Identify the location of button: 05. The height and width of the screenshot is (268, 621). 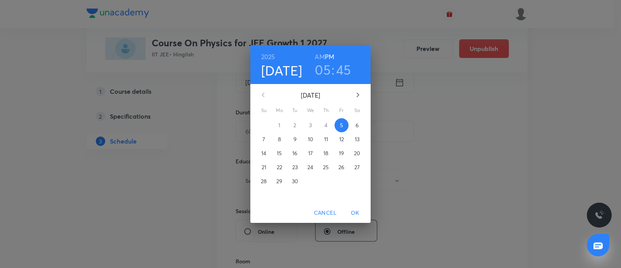
(323, 70).